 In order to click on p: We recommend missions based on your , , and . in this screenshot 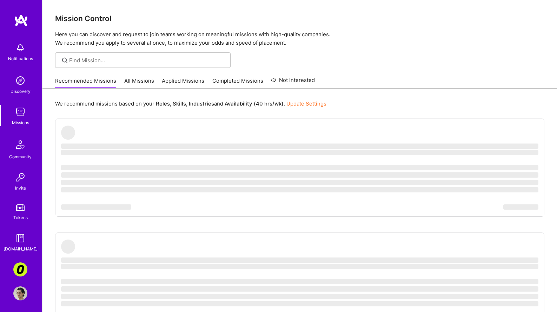, I will do `click(191, 103)`.